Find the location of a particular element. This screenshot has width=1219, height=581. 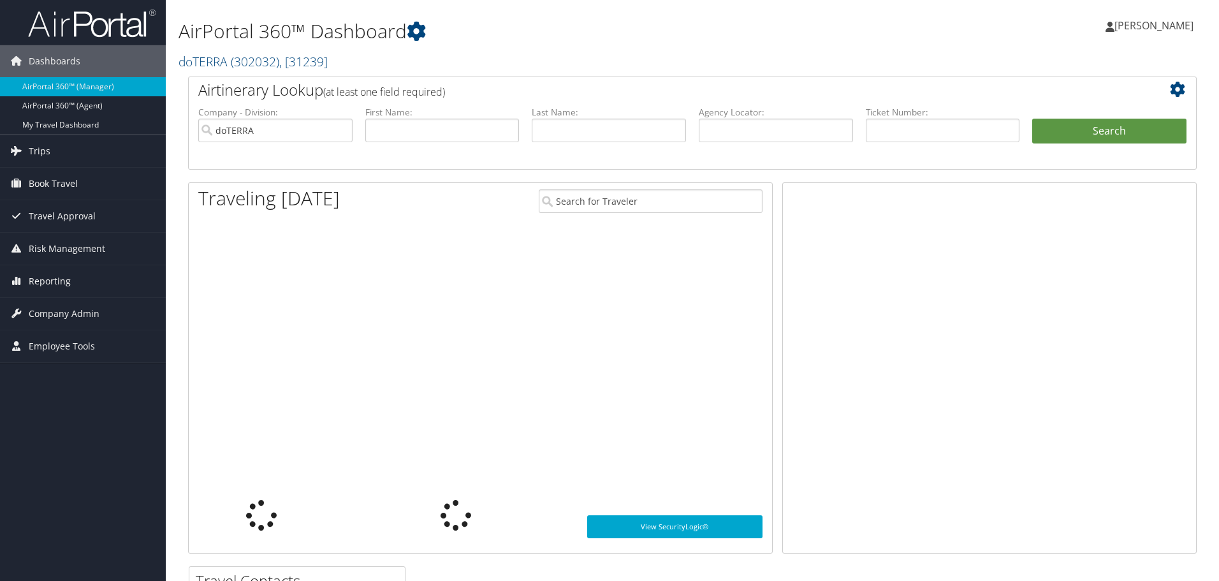

a: doTERRA is located at coordinates (253, 61).